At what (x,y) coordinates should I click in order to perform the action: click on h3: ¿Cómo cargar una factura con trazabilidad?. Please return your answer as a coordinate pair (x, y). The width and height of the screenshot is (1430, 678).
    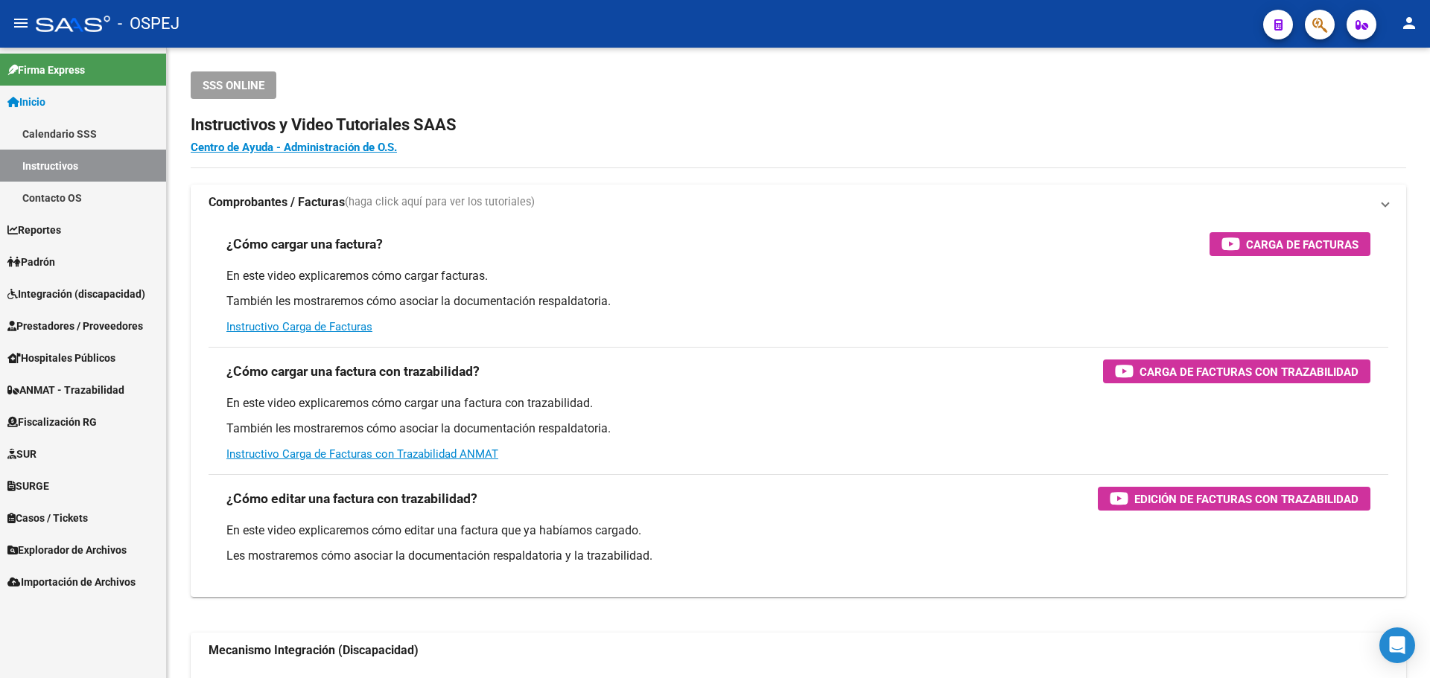
    Looking at the image, I should click on (353, 372).